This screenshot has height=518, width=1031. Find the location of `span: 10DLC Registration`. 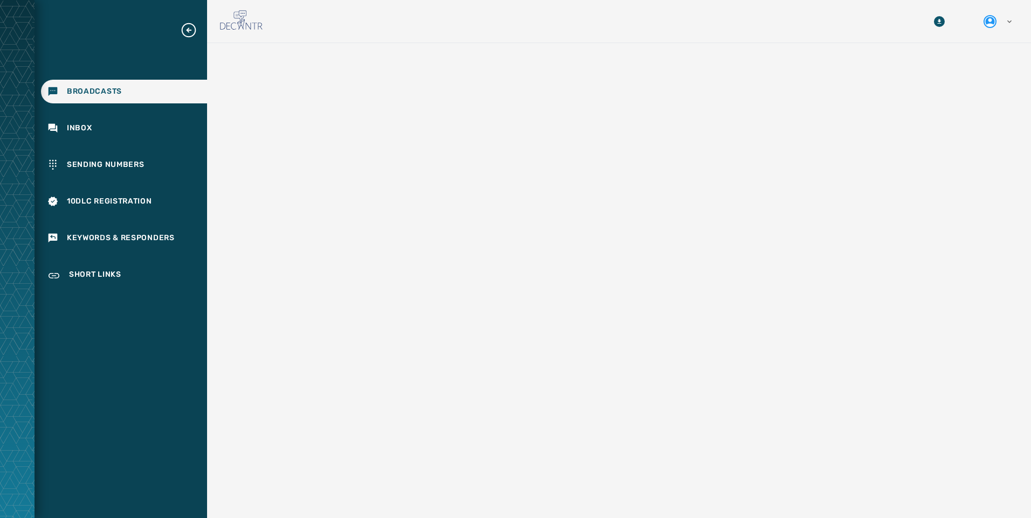

span: 10DLC Registration is located at coordinates (109, 202).